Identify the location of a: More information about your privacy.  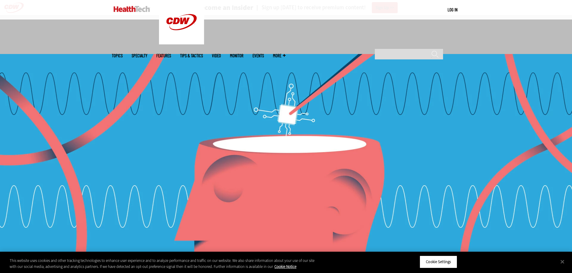
(285, 267).